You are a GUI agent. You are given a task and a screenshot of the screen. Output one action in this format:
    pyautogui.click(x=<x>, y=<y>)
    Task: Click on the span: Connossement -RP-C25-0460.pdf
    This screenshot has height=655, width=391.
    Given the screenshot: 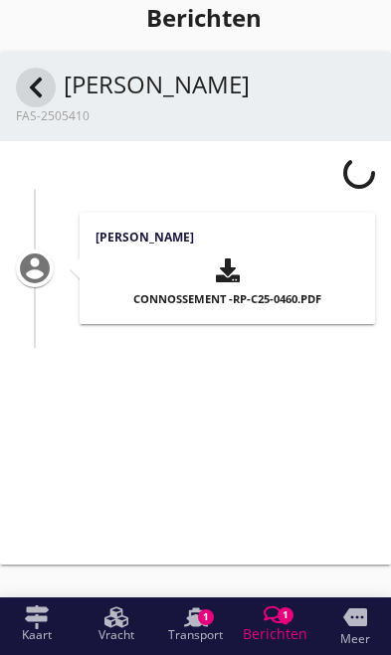 What is the action you would take?
    pyautogui.click(x=227, y=298)
    